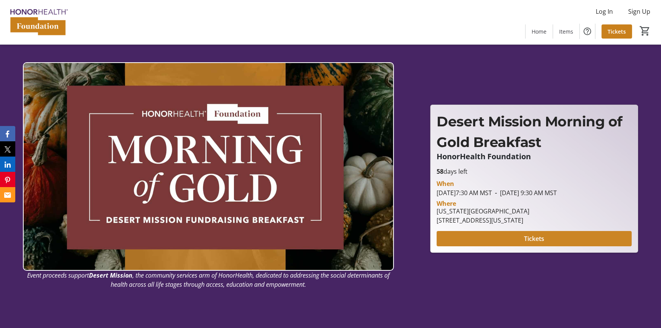 The width and height of the screenshot is (661, 328). Describe the element at coordinates (446, 184) in the screenshot. I see `div: When` at that location.